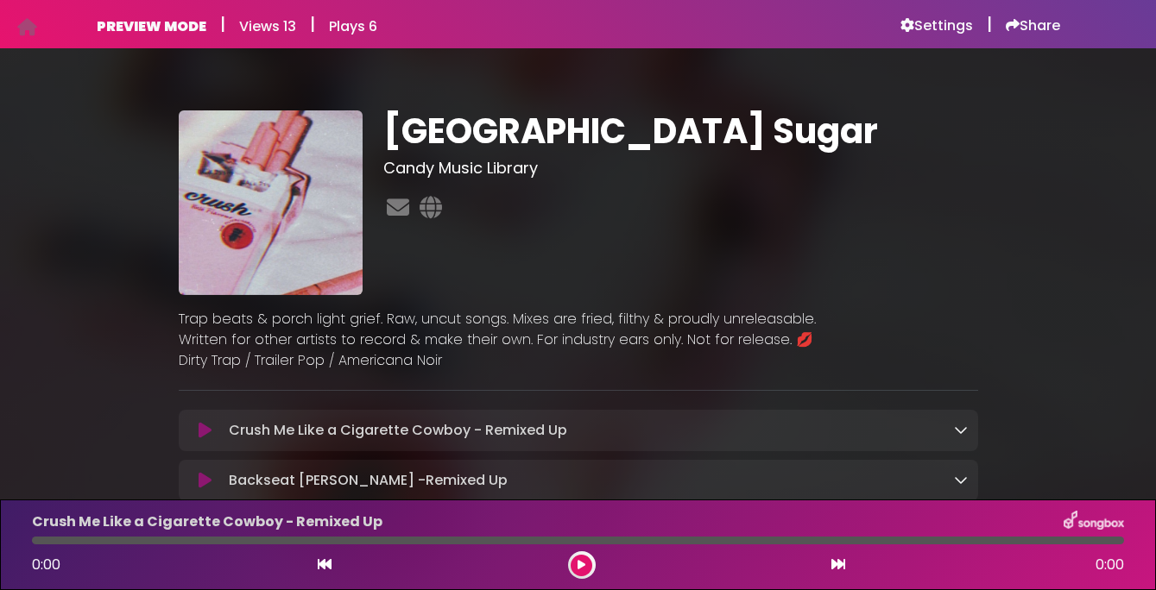 This screenshot has width=1156, height=590. I want to click on a: Settings, so click(936, 26).